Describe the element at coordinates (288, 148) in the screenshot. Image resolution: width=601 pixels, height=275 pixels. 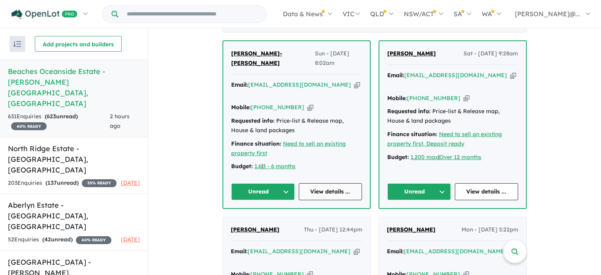
I see `a: Need to sell an existing property first` at that location.